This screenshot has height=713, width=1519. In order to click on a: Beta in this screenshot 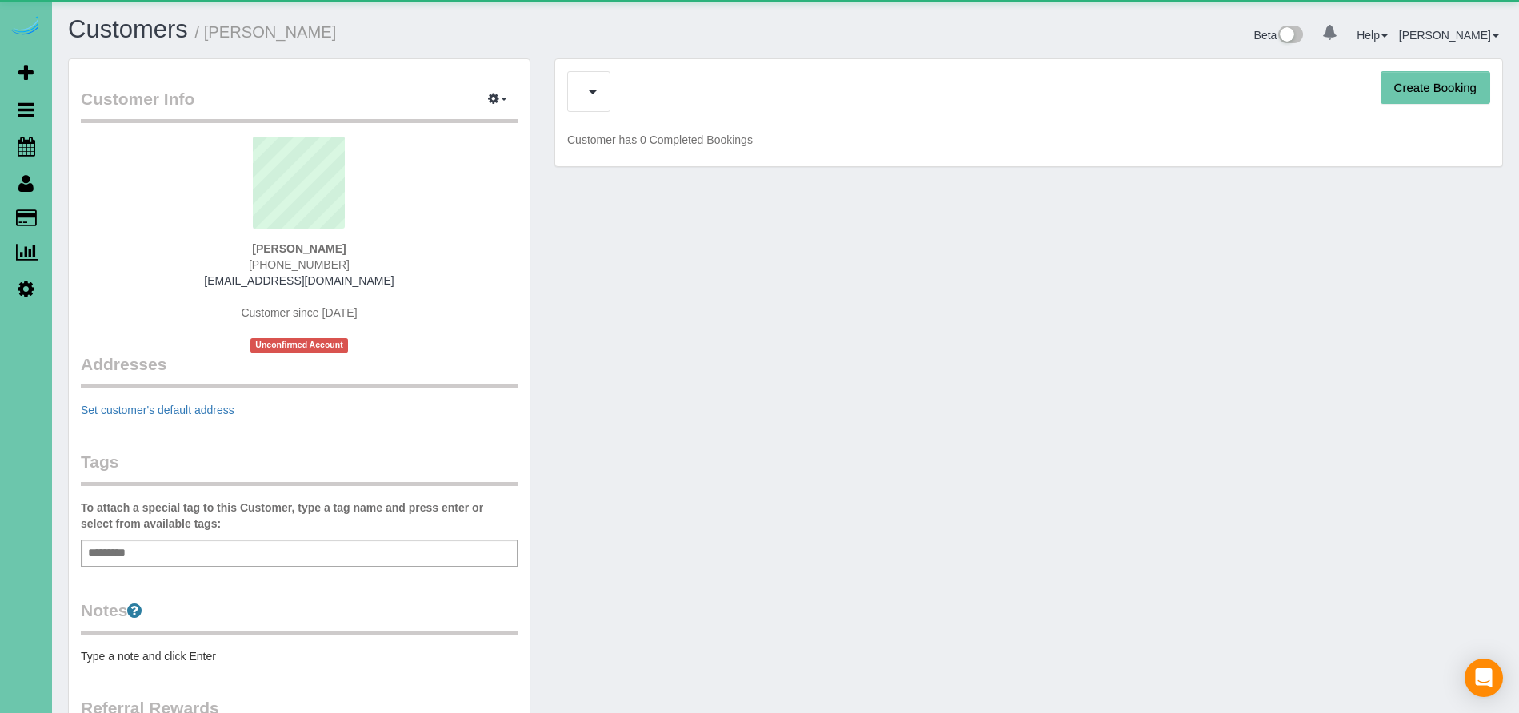, I will do `click(1279, 35)`.